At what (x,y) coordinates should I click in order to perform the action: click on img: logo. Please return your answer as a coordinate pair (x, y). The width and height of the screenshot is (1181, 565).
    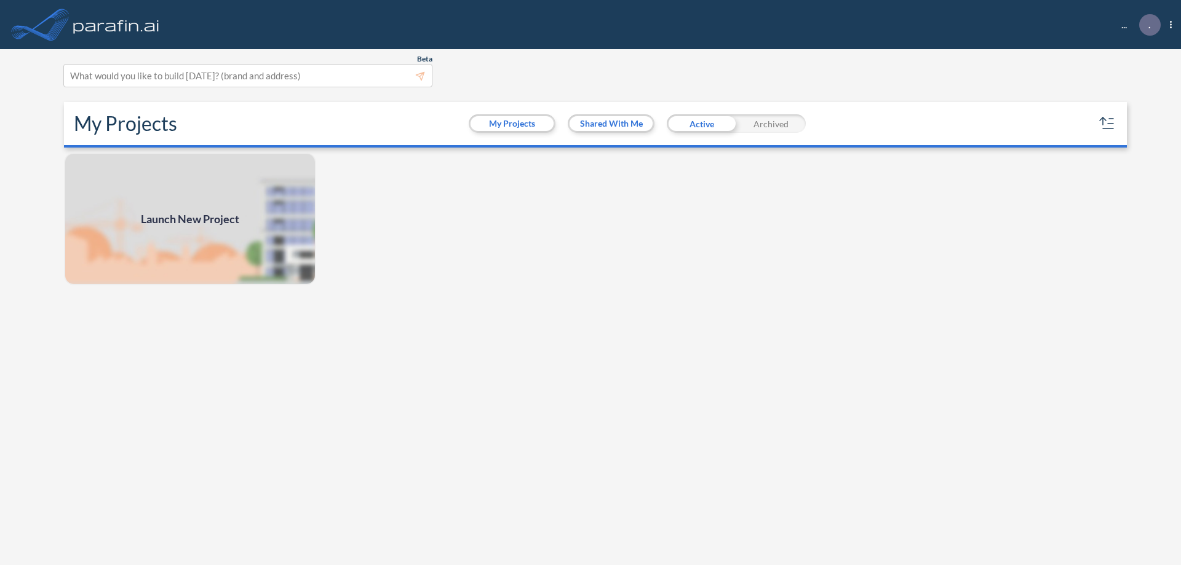
    Looking at the image, I should click on (116, 25).